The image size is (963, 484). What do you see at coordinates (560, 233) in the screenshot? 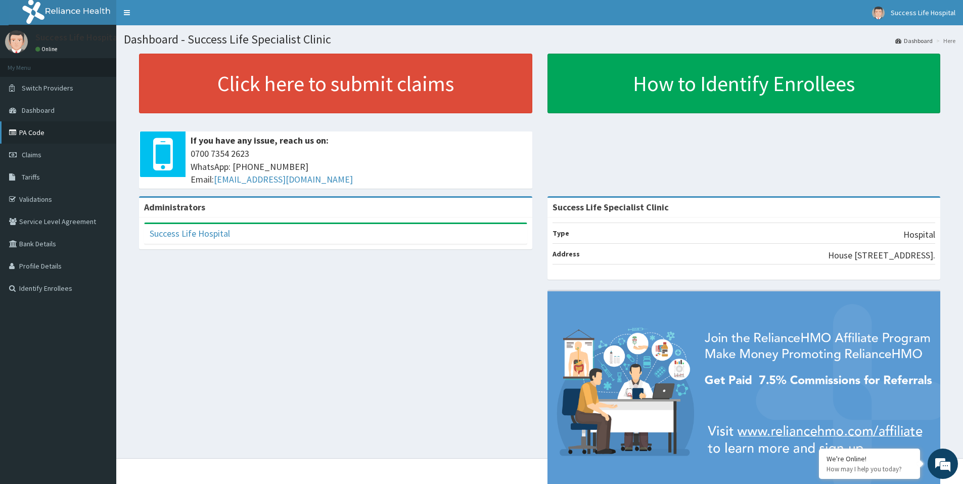
I see `b: Type` at bounding box center [560, 233].